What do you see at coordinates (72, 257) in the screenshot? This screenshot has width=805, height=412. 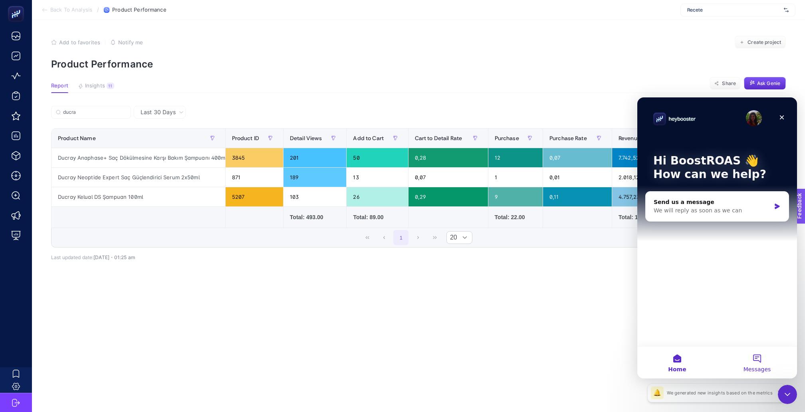 I see `span: Last updated date:` at bounding box center [72, 257].